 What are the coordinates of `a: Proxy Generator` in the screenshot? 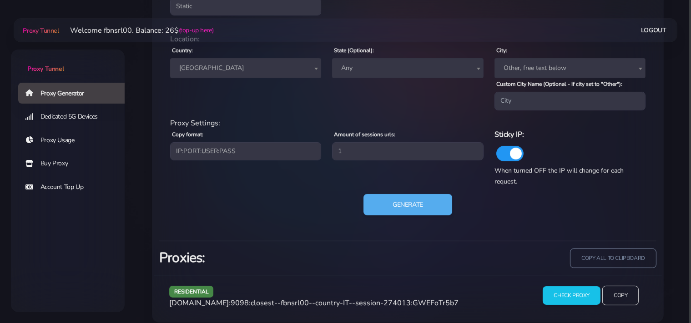 It's located at (75, 93).